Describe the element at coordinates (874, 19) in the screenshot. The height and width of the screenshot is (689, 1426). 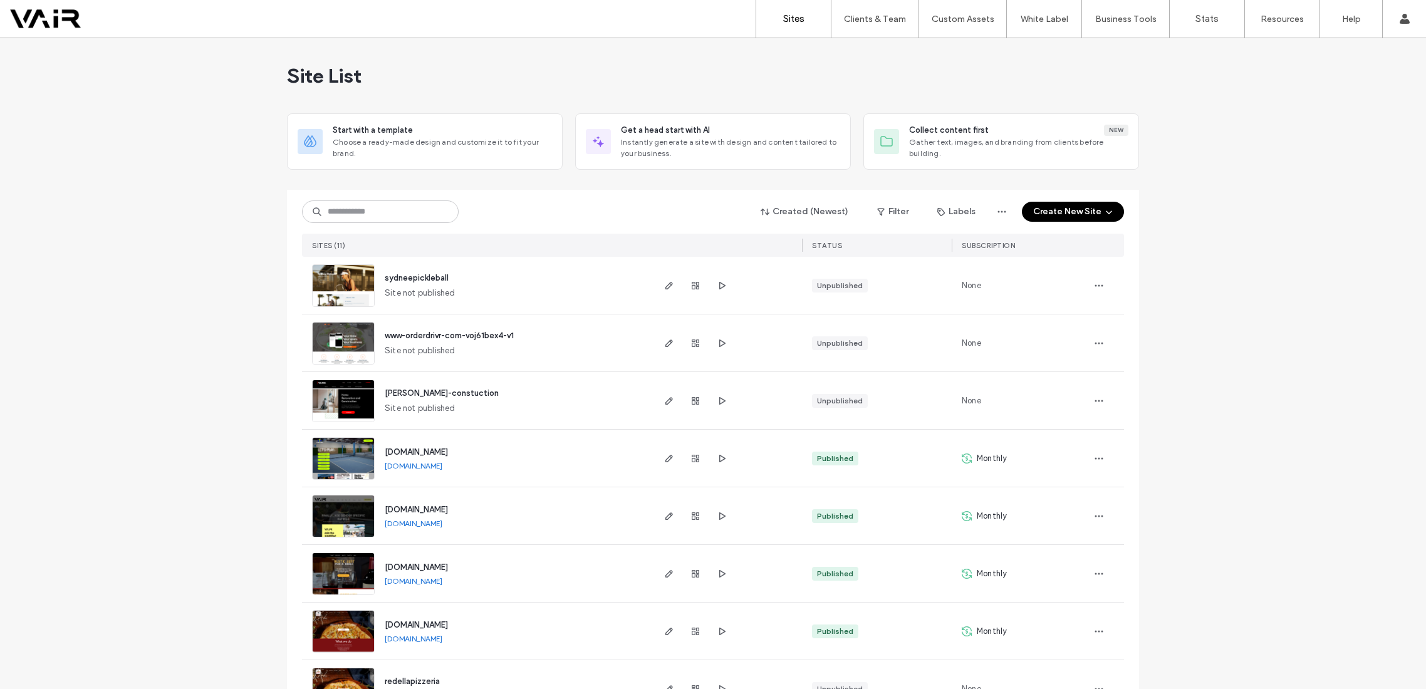
I see `label: Clients & Team` at that location.